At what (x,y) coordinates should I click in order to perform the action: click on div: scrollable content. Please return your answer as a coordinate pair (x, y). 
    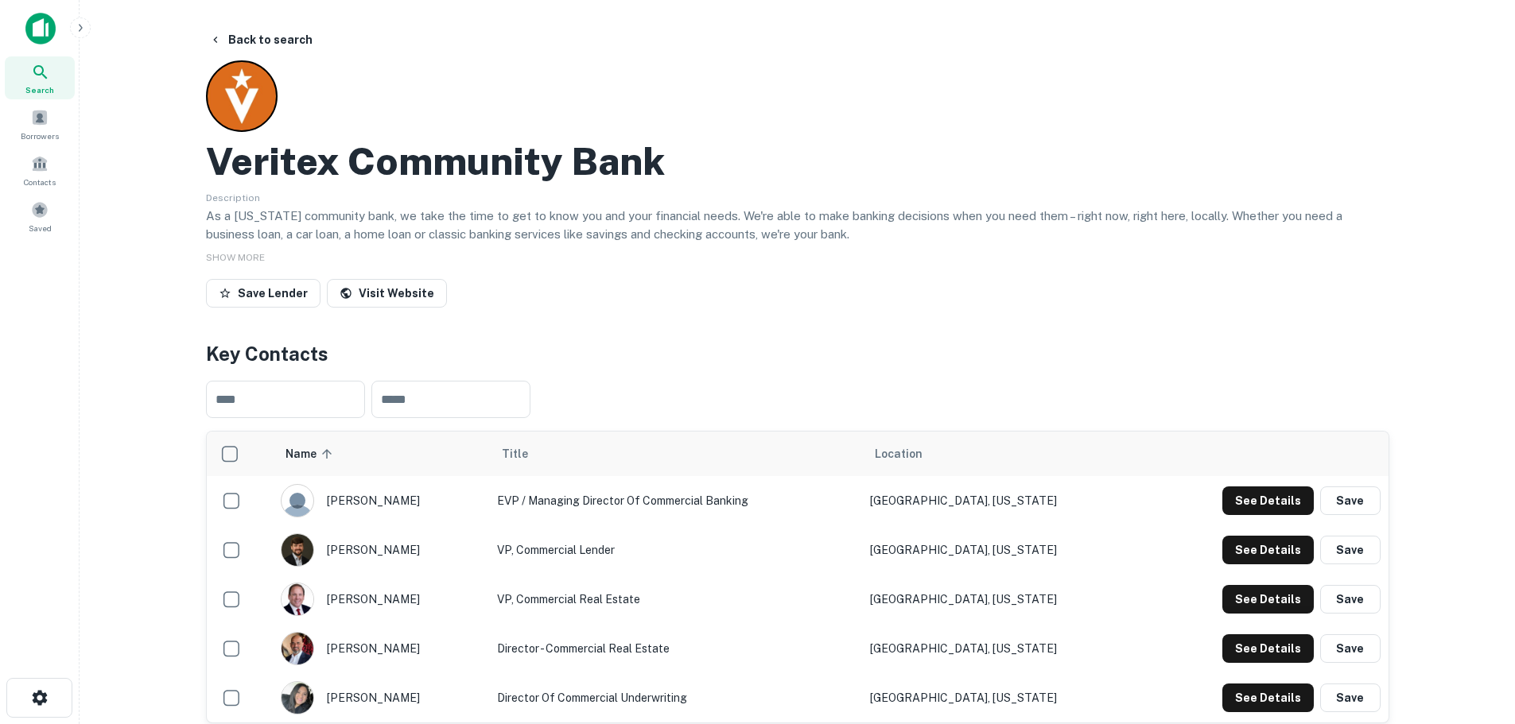
    Looking at the image, I should click on (798, 577).